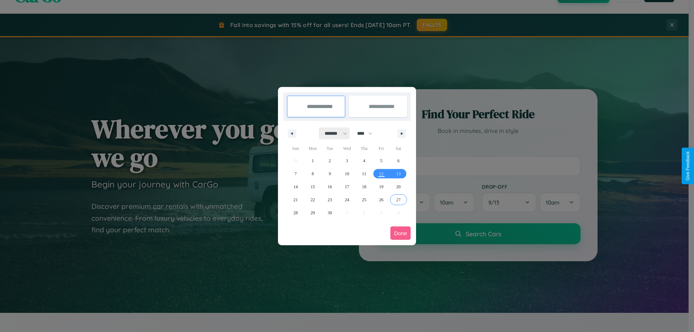 Image resolution: width=694 pixels, height=332 pixels. What do you see at coordinates (381, 200) in the screenshot?
I see `button: 26` at bounding box center [381, 200].